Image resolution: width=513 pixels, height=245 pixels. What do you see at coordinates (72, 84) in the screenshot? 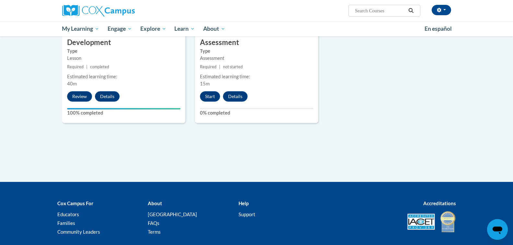
I see `span: 40m` at bounding box center [72, 84].